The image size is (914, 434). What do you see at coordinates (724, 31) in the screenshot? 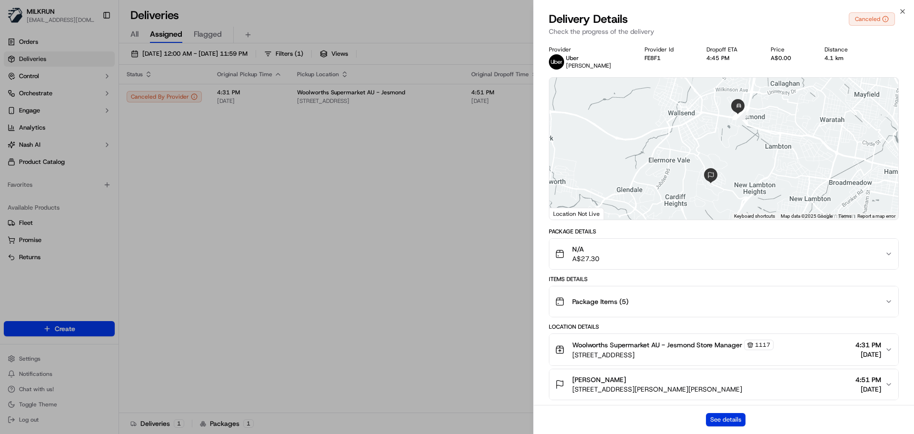
I see `p: Check the progress of the delivery` at bounding box center [724, 31].